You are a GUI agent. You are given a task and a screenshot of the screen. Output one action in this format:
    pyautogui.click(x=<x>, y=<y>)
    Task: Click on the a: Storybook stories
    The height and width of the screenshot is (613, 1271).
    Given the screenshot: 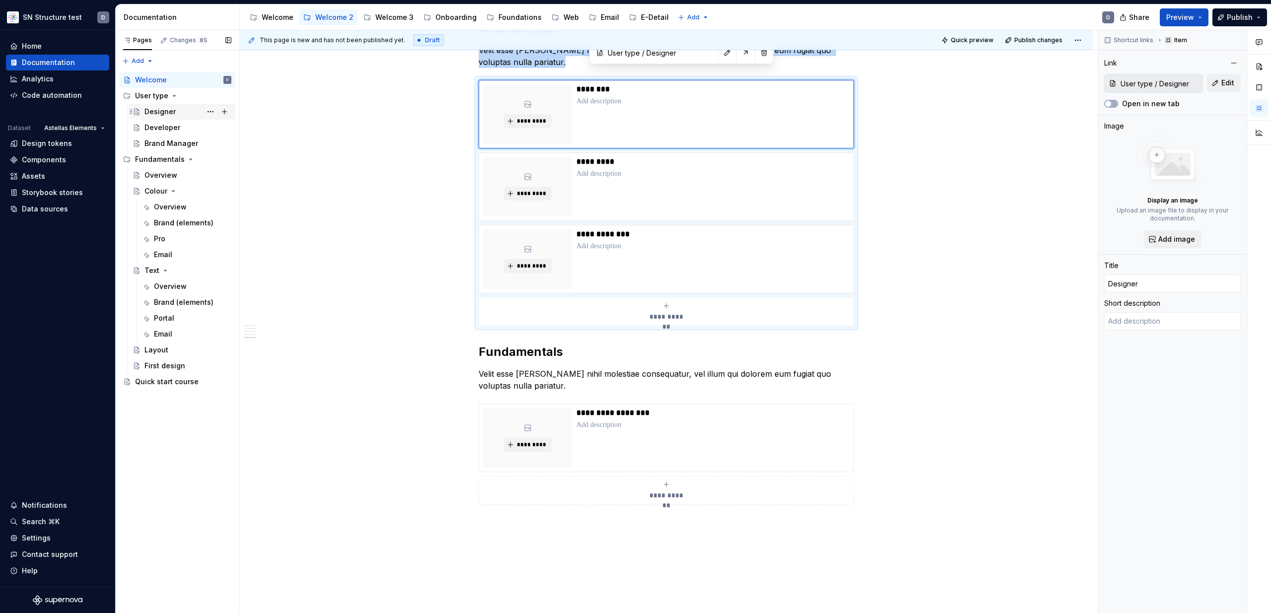 What is the action you would take?
    pyautogui.click(x=58, y=193)
    